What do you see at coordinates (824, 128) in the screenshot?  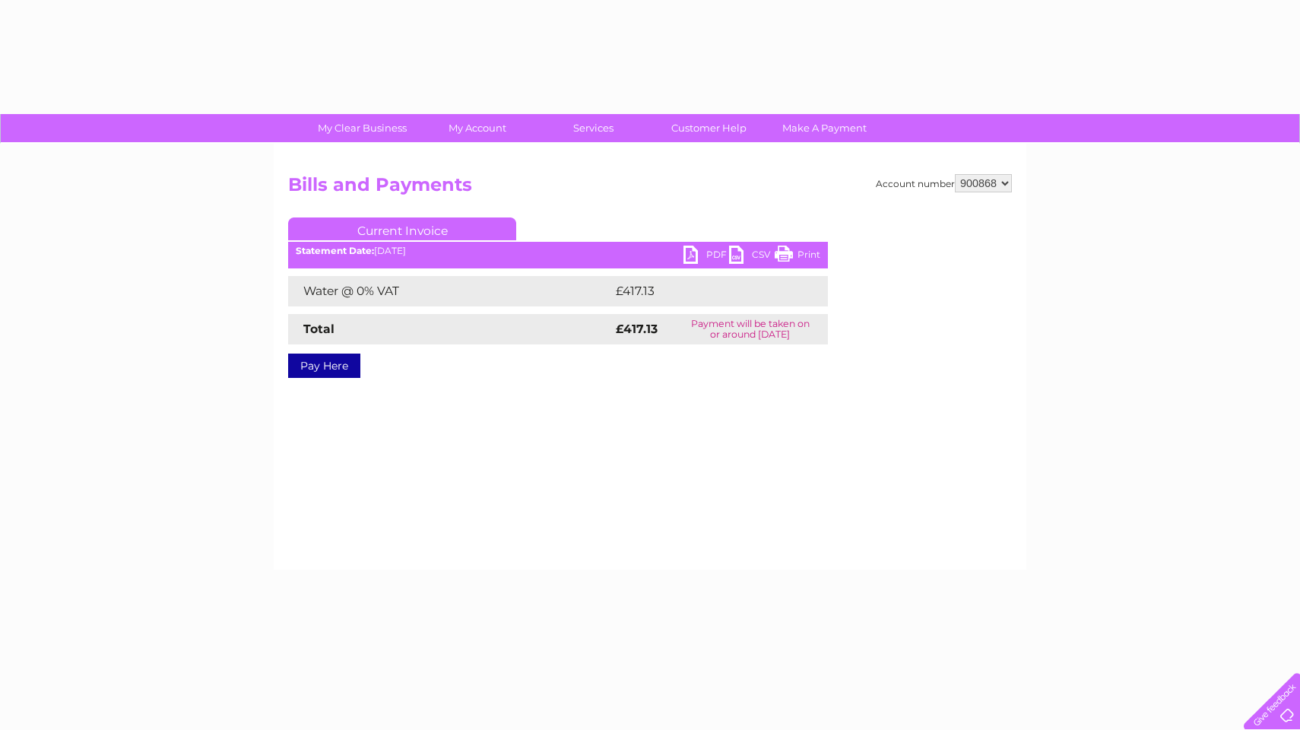 I see `a: Make A Payment` at bounding box center [824, 128].